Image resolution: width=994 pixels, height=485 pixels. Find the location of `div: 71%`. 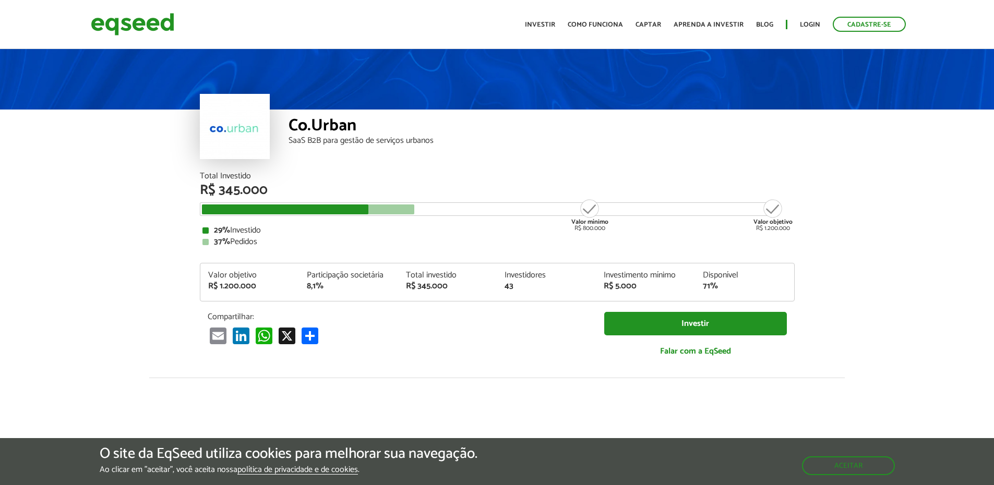

div: 71% is located at coordinates (744, 286).